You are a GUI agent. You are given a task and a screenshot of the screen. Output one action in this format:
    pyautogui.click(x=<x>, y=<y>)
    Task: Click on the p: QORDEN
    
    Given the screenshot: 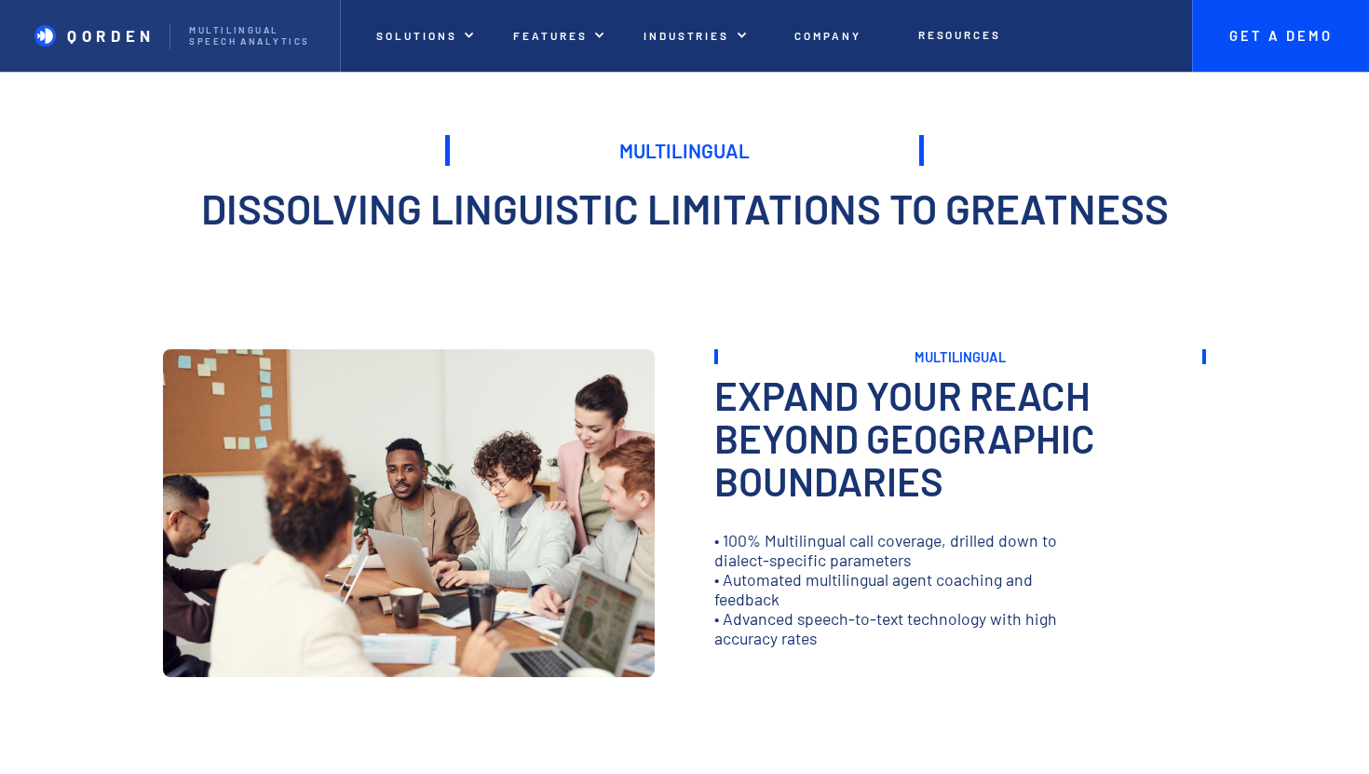 What is the action you would take?
    pyautogui.click(x=111, y=35)
    